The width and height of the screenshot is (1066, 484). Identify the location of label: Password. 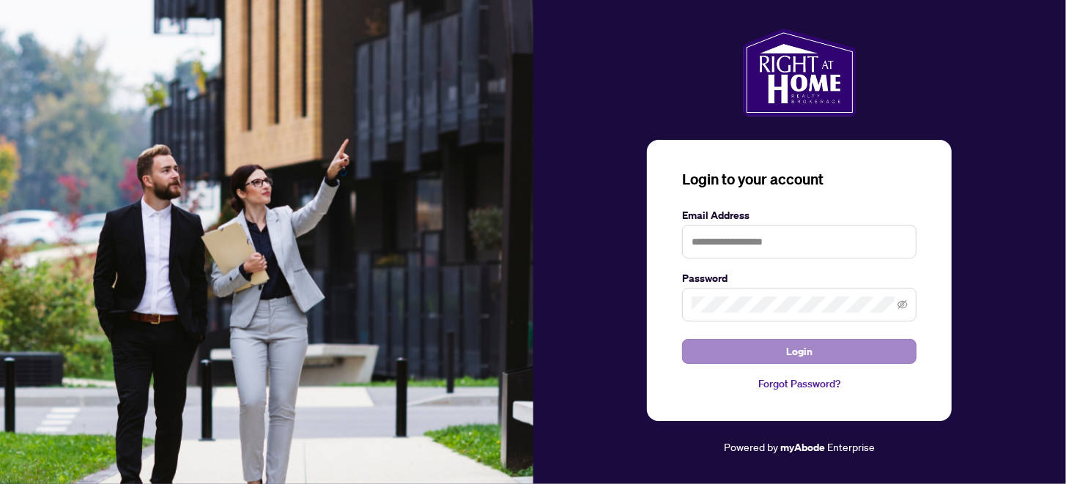
(799, 278).